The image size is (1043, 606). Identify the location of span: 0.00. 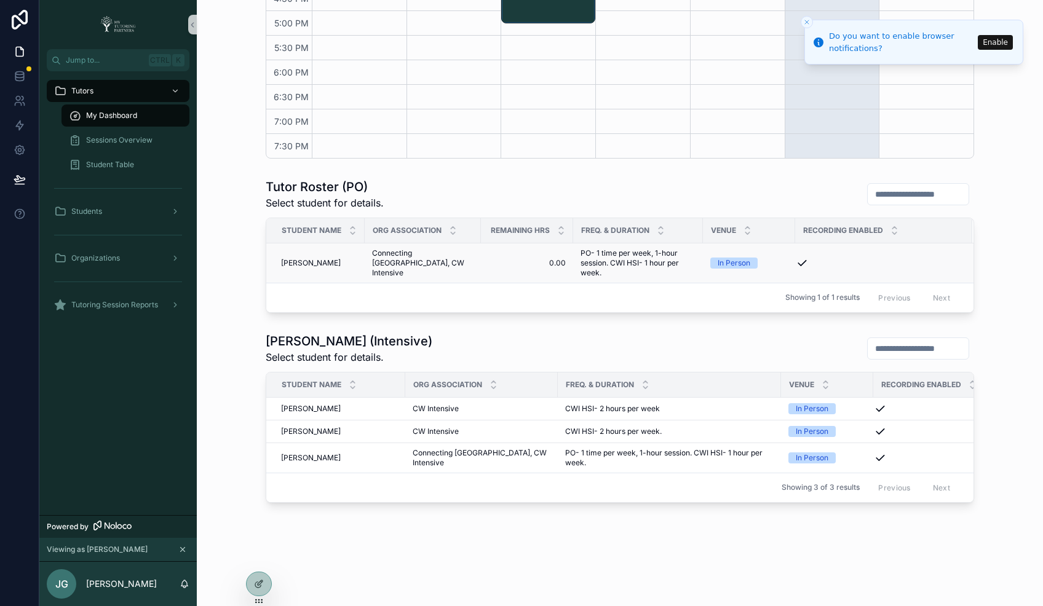
(527, 263).